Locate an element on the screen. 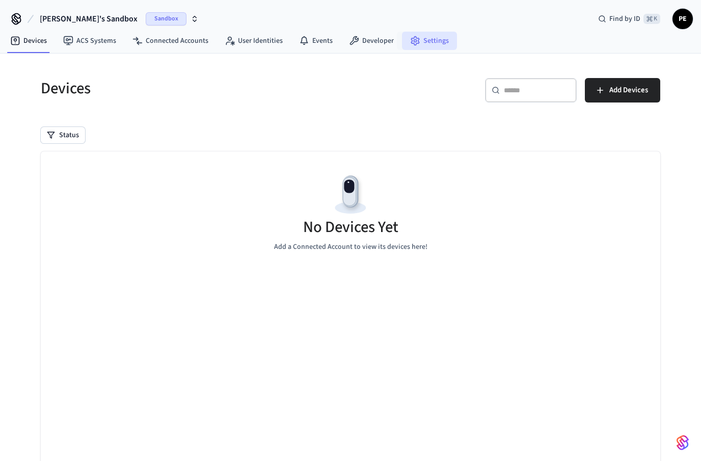  span: Sandbox is located at coordinates (166, 19).